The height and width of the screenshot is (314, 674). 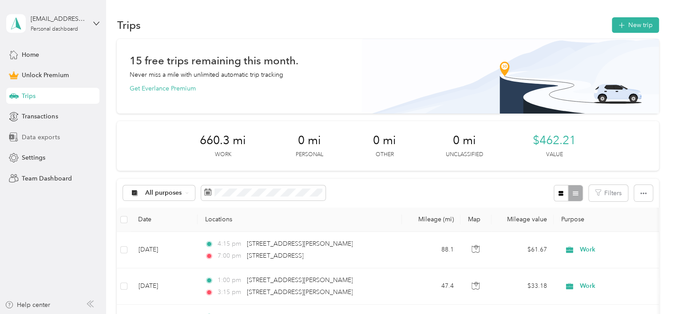 What do you see at coordinates (54, 29) in the screenshot?
I see `div: Personal dashboard` at bounding box center [54, 29].